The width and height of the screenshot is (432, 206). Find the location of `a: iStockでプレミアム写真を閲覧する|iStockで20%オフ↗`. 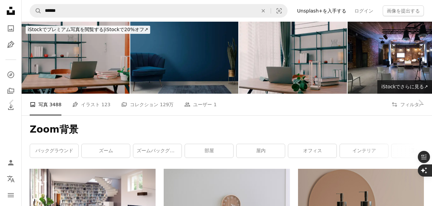

a: iStockでプレミアム写真を閲覧する|iStockで20%オフ↗ is located at coordinates (88, 30).